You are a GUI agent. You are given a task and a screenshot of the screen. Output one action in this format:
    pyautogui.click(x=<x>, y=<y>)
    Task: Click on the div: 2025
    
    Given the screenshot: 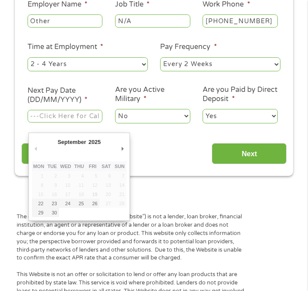 What is the action you would take?
    pyautogui.click(x=94, y=142)
    